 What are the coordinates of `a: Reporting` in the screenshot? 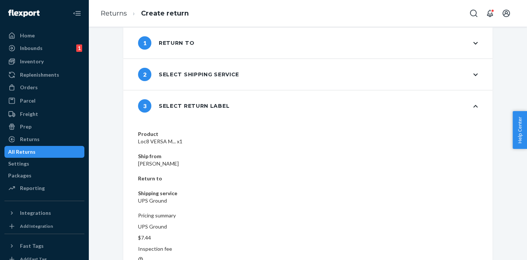 It's located at (44, 188).